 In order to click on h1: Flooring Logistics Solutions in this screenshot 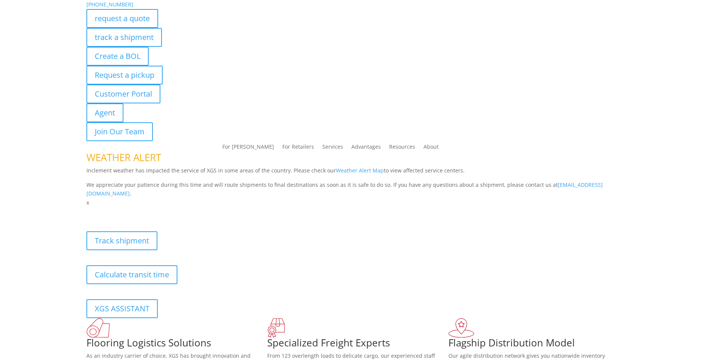, I will do `click(177, 345)`.